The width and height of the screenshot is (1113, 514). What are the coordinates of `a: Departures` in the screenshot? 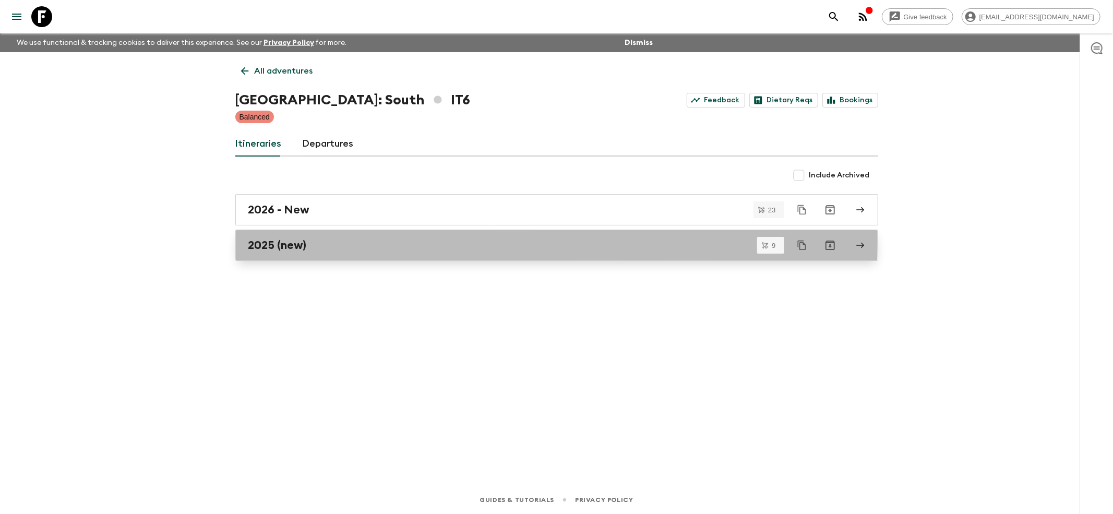 It's located at (328, 144).